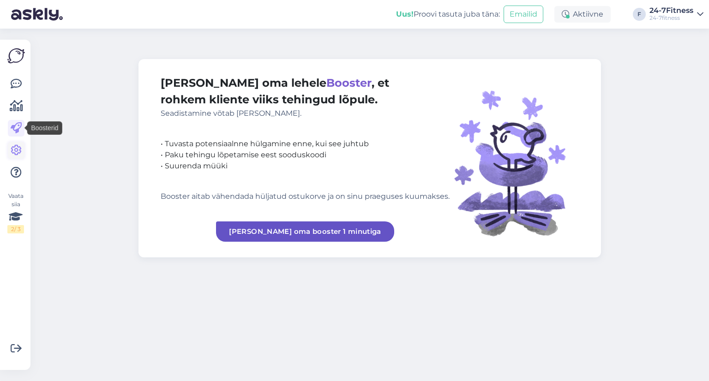 This screenshot has width=709, height=381. What do you see at coordinates (16, 56) in the screenshot?
I see `img: Askly Logo` at bounding box center [16, 56].